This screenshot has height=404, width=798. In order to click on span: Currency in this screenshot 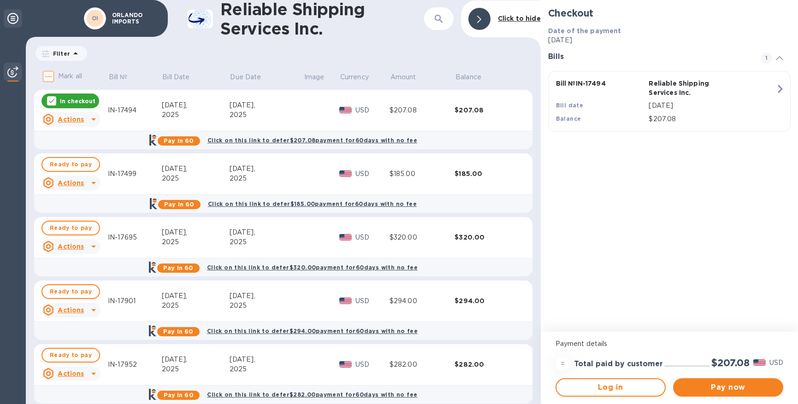, I will do `click(354, 77)`.